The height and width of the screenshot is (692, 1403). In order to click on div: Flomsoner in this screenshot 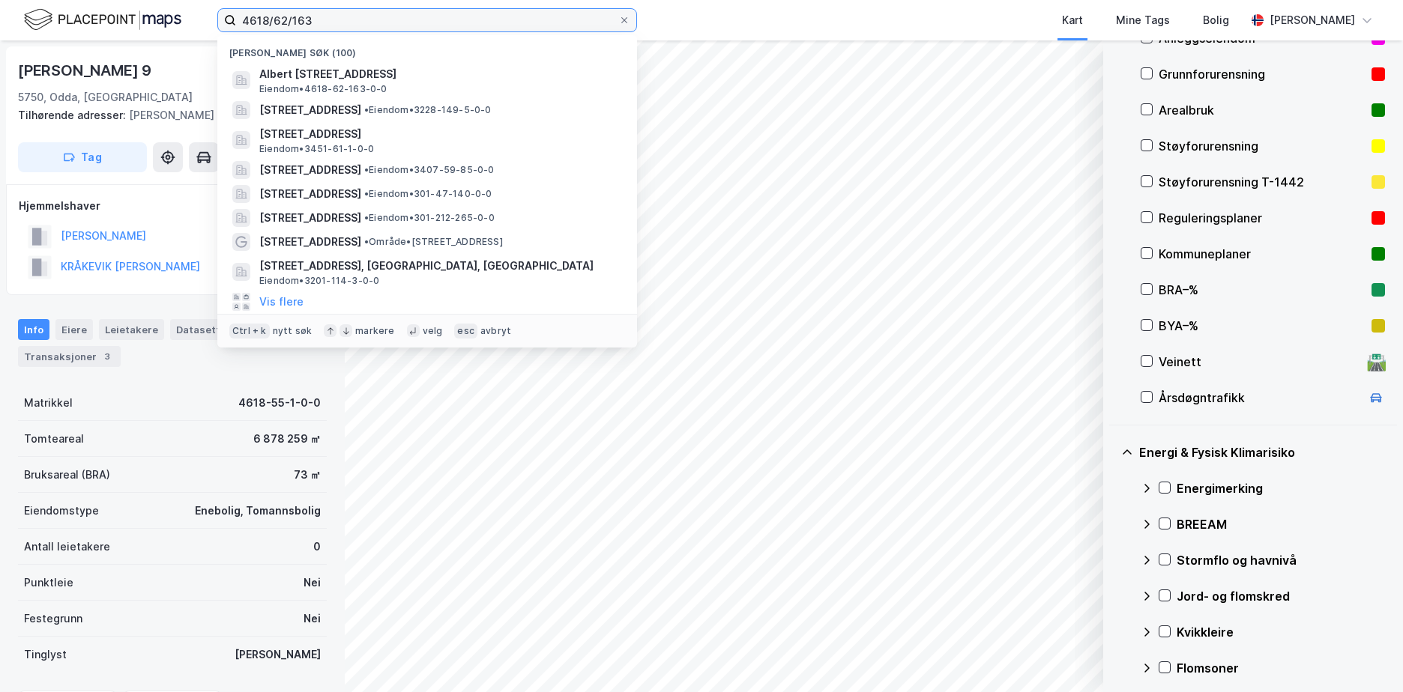, I will do `click(1281, 668)`.